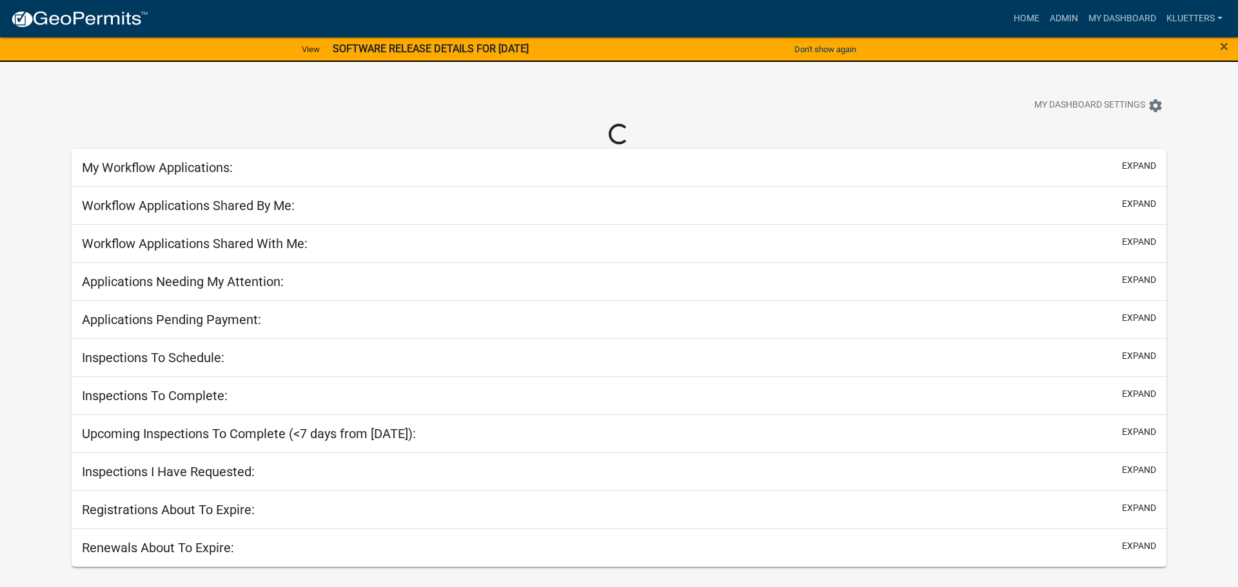  What do you see at coordinates (1026, 19) in the screenshot?
I see `a: Home` at bounding box center [1026, 19].